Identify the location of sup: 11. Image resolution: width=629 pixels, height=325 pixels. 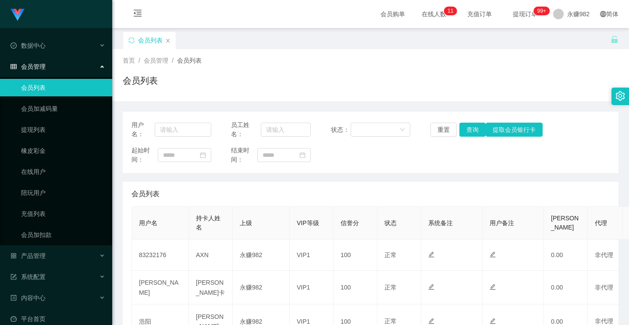
(450, 11).